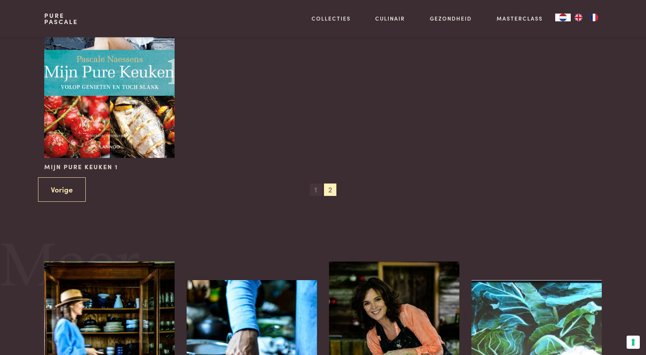 This screenshot has height=355, width=646. I want to click on ul: Language list, so click(587, 17).